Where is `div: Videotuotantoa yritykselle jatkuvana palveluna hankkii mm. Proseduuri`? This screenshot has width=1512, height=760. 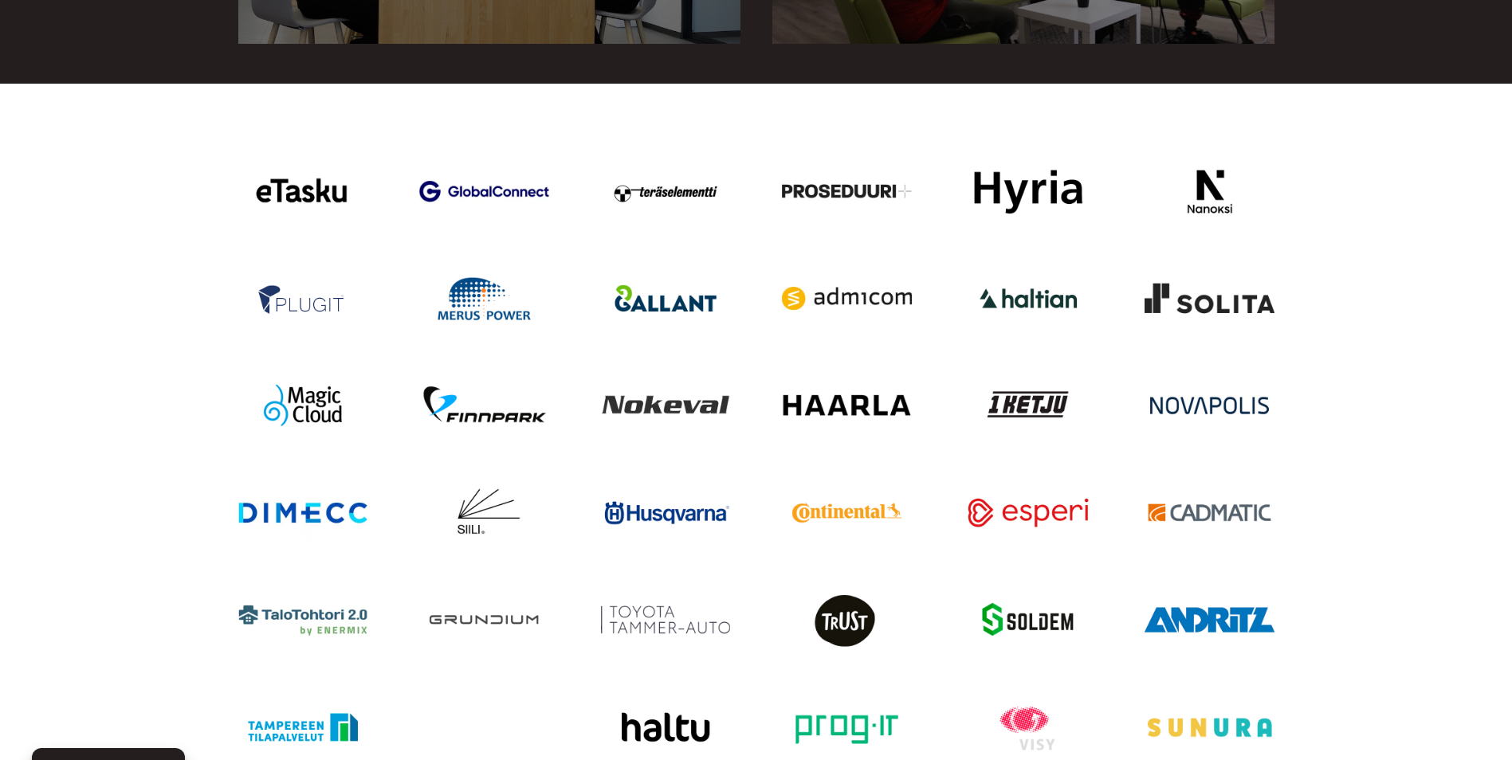
div: Videotuotantoa yritykselle jatkuvana palveluna hankkii mm. Proseduuri is located at coordinates (847, 191).